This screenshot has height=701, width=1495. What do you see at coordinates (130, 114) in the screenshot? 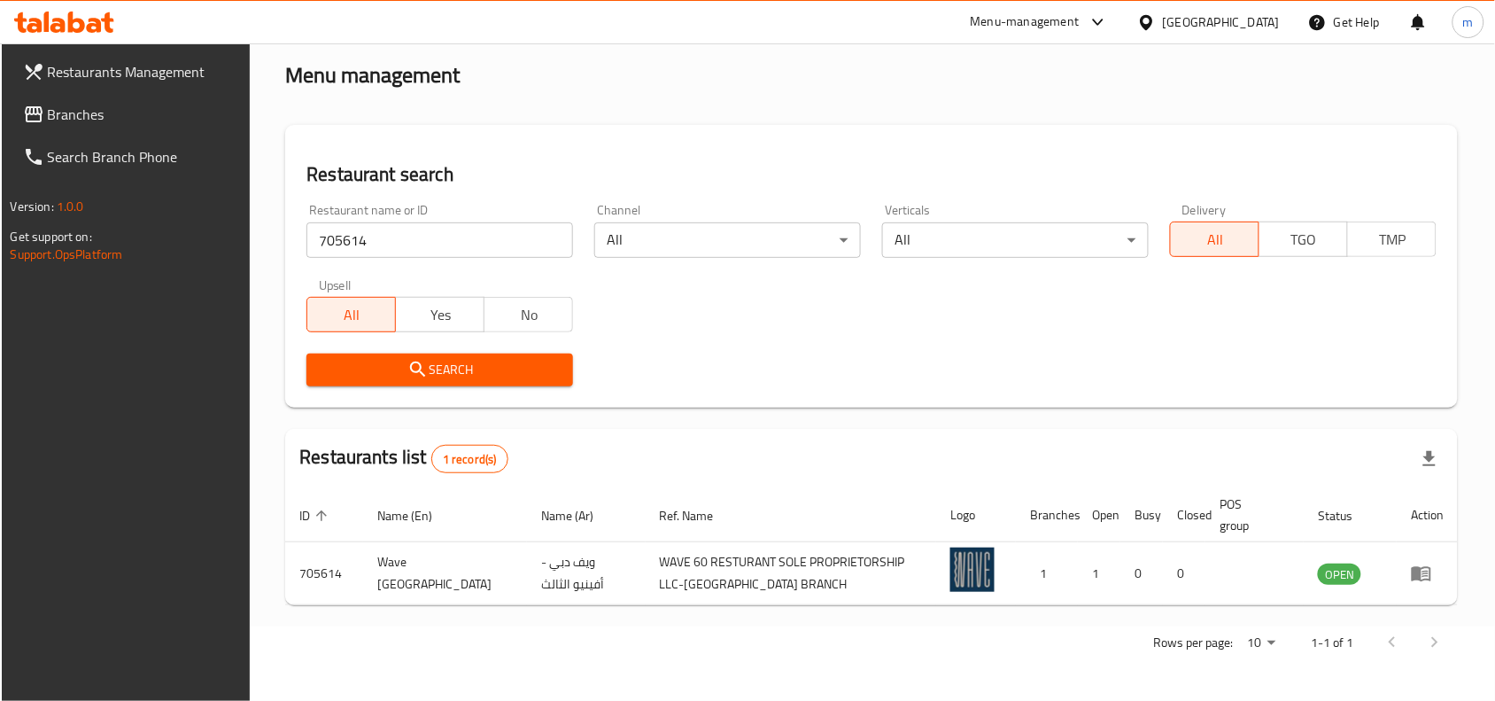
I see `a: Branches` at bounding box center [130, 114].